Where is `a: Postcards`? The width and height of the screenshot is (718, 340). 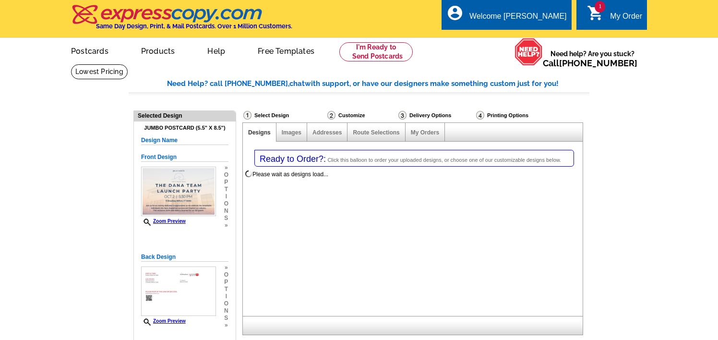
a: Postcards is located at coordinates (90, 50).